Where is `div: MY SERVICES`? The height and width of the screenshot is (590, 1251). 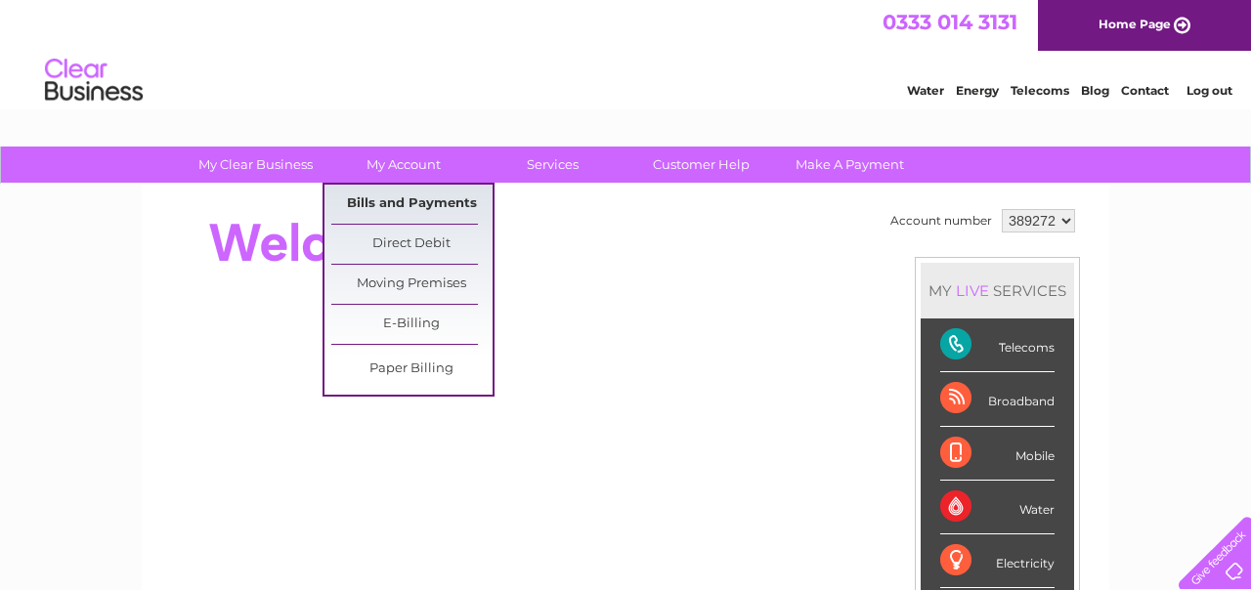
div: MY SERVICES is located at coordinates (997, 290).